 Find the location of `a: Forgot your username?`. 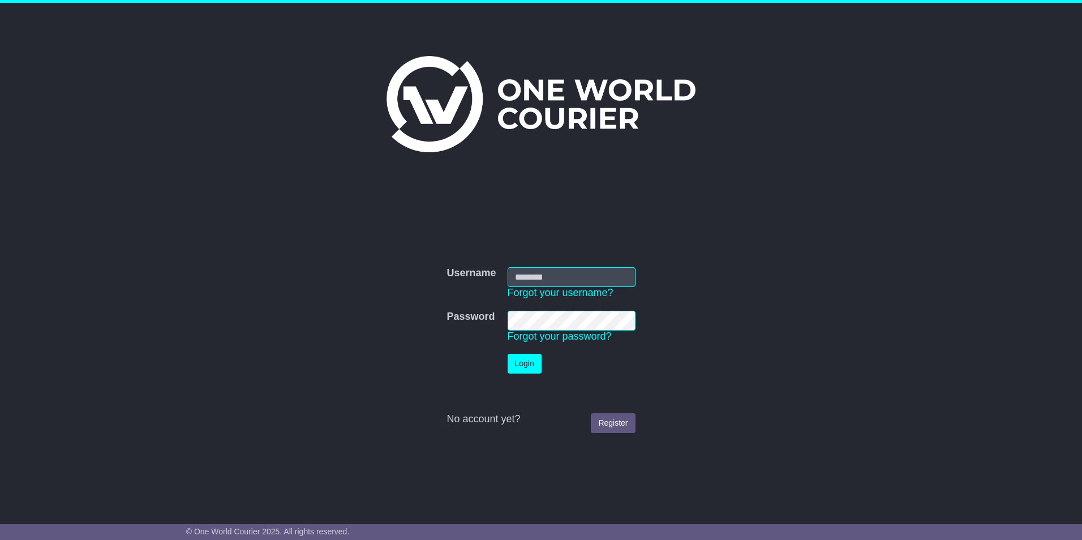

a: Forgot your username? is located at coordinates (560, 293).